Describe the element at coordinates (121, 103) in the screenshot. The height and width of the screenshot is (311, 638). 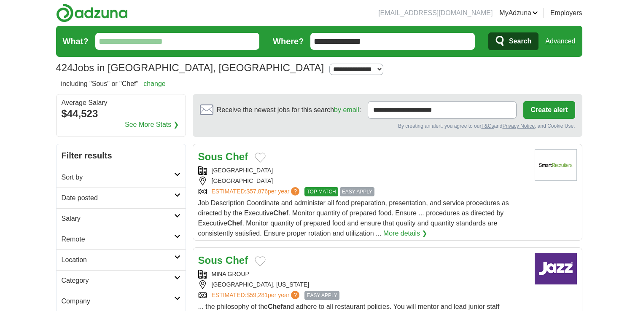
I see `div: Average Salary` at that location.